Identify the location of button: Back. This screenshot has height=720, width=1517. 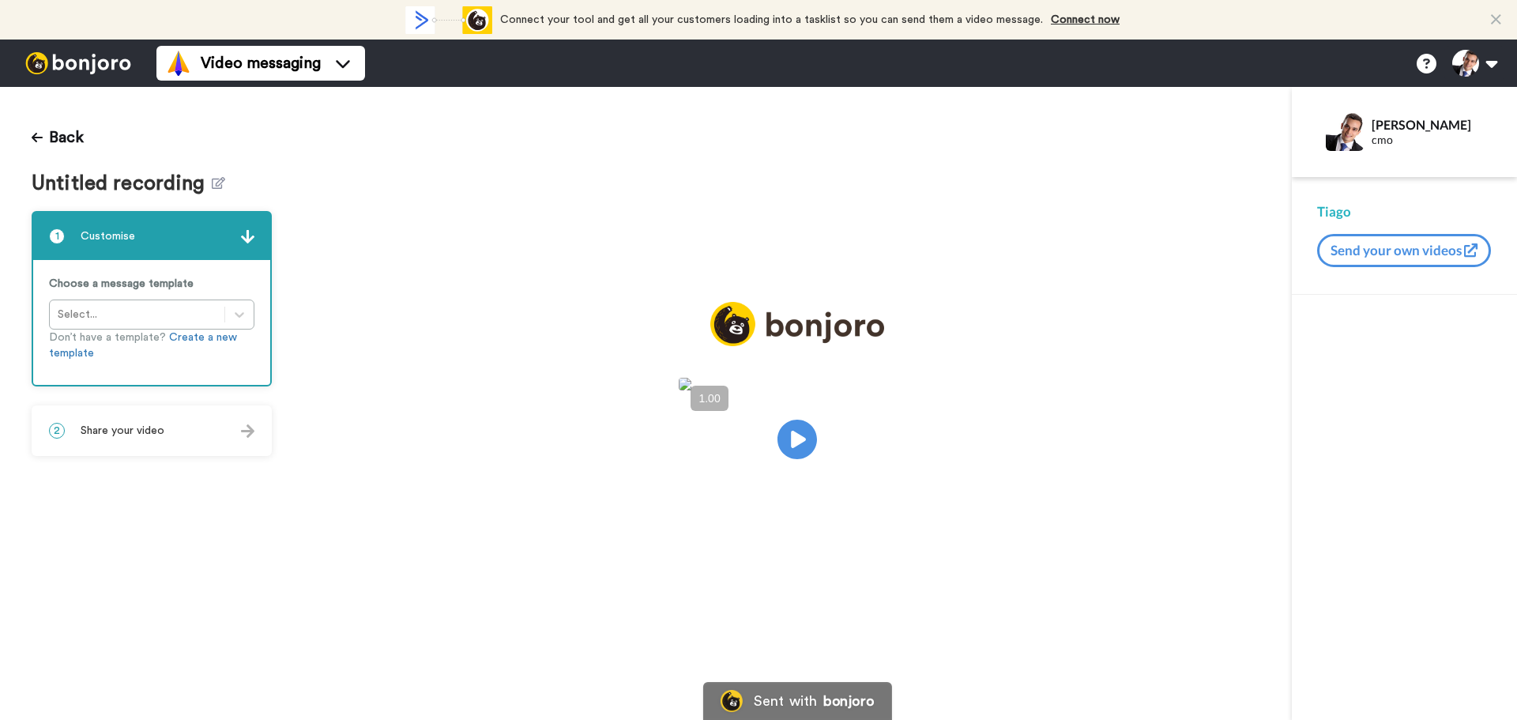
(58, 137).